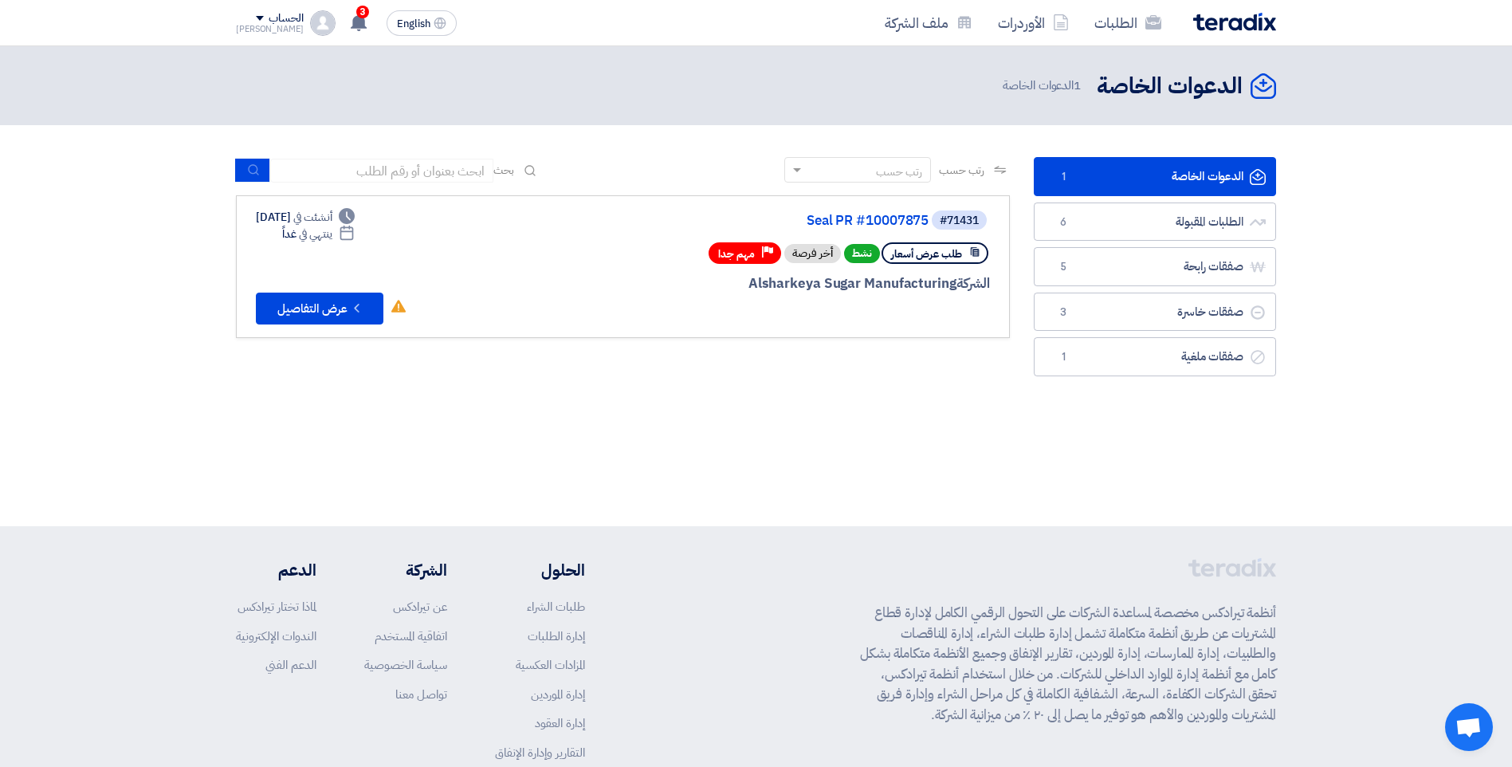  Describe the element at coordinates (276, 636) in the screenshot. I see `a: الندوات الإلكترونية` at that location.